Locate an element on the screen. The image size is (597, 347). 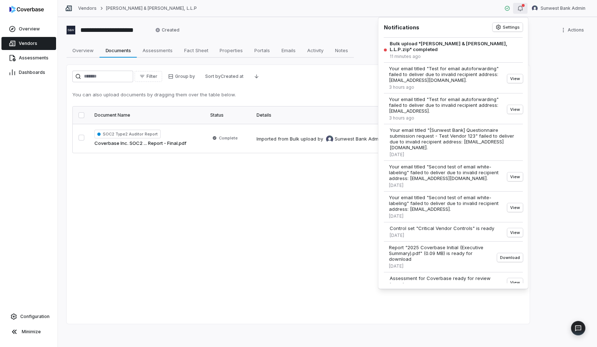
img: logo-D7KZi-bG.svg is located at coordinates (26, 9).